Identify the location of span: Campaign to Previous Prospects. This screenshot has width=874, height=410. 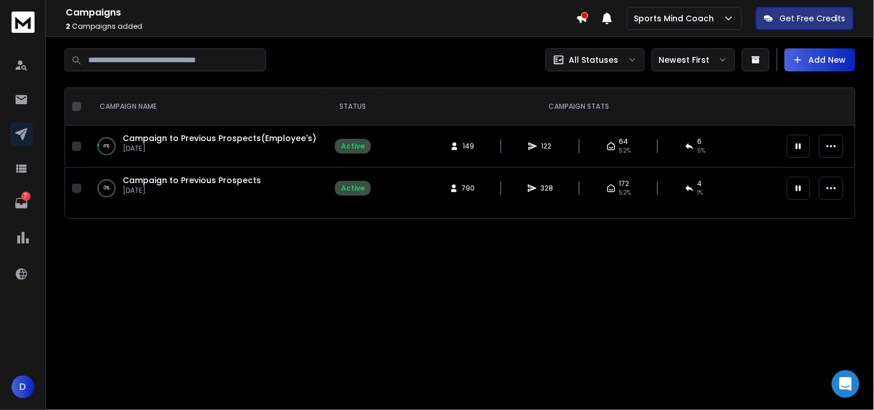
(192, 180).